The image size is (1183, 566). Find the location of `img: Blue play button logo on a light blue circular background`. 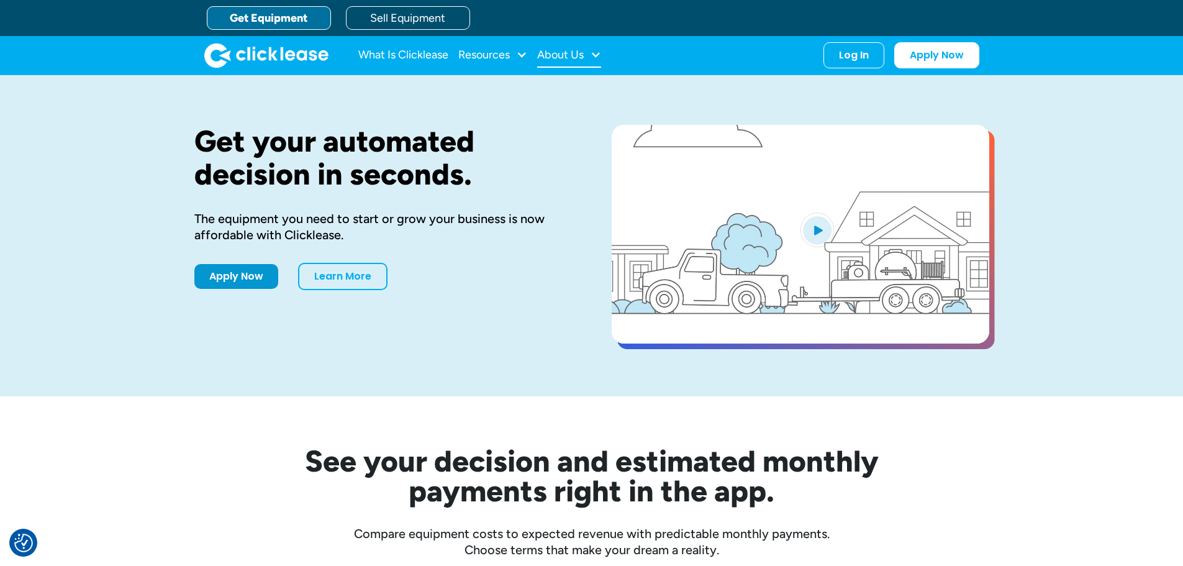

img: Blue play button logo on a light blue circular background is located at coordinates (817, 230).